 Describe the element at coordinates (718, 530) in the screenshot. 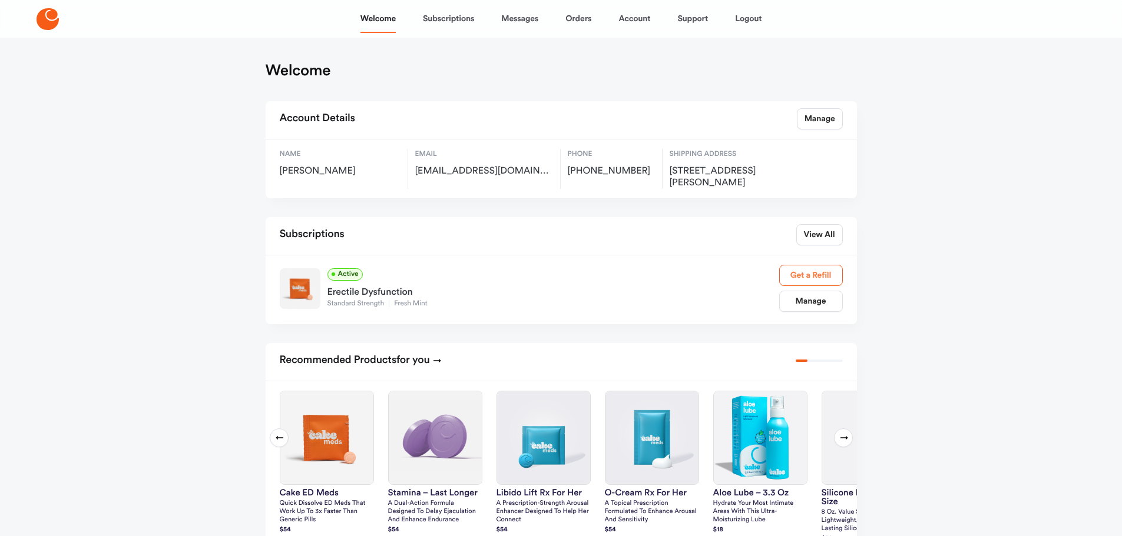

I see `strong: $ 18` at that location.